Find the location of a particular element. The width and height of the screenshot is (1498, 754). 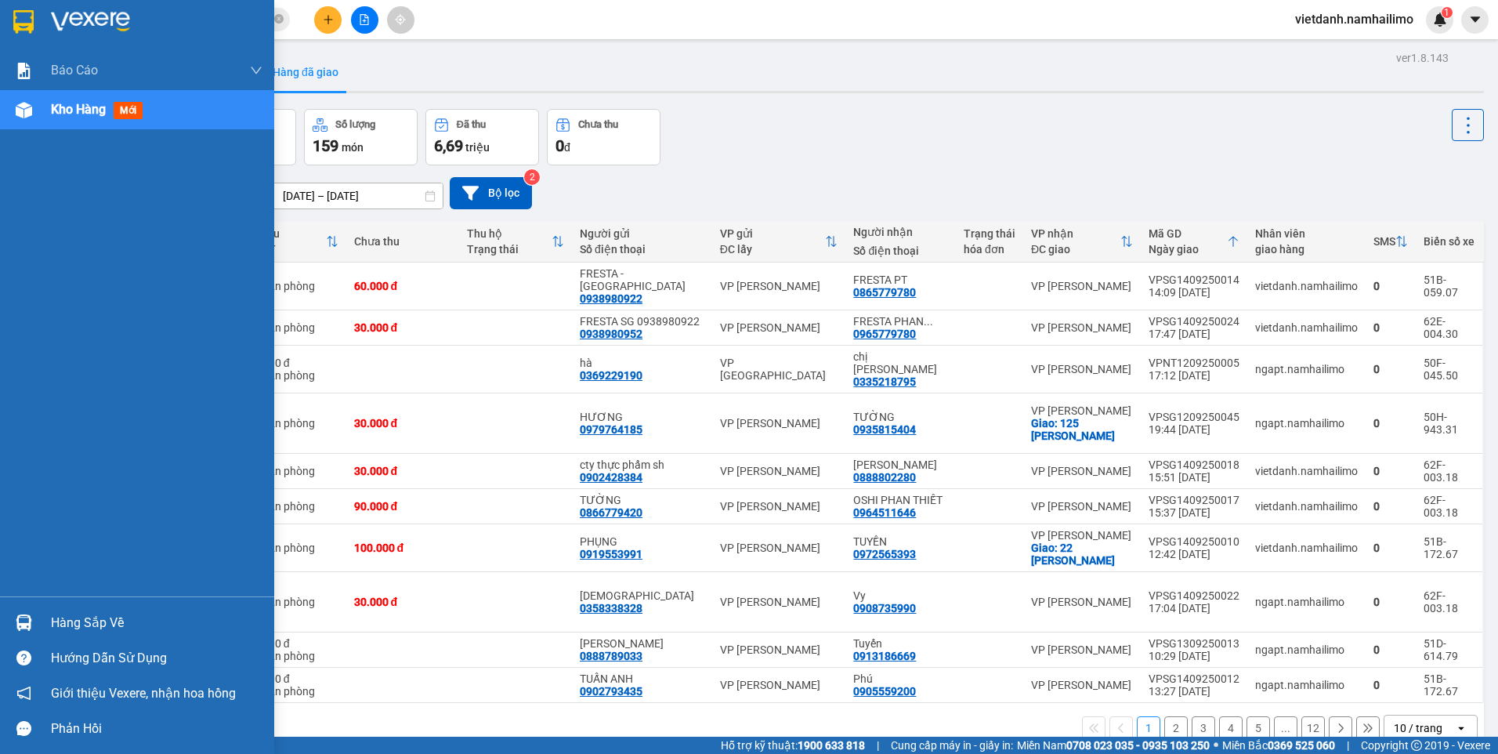

img: icon-new-feature is located at coordinates (1440, 20).